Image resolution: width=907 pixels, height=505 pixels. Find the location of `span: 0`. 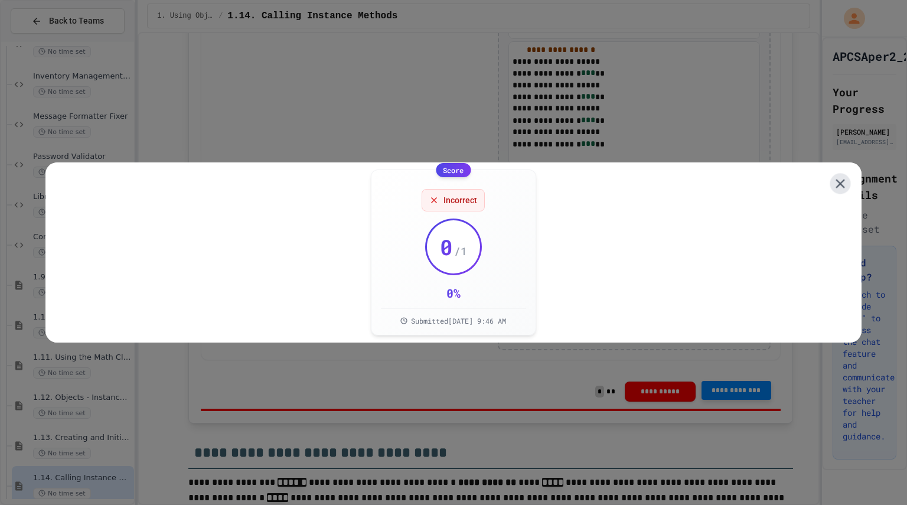

span: 0 is located at coordinates (446, 247).